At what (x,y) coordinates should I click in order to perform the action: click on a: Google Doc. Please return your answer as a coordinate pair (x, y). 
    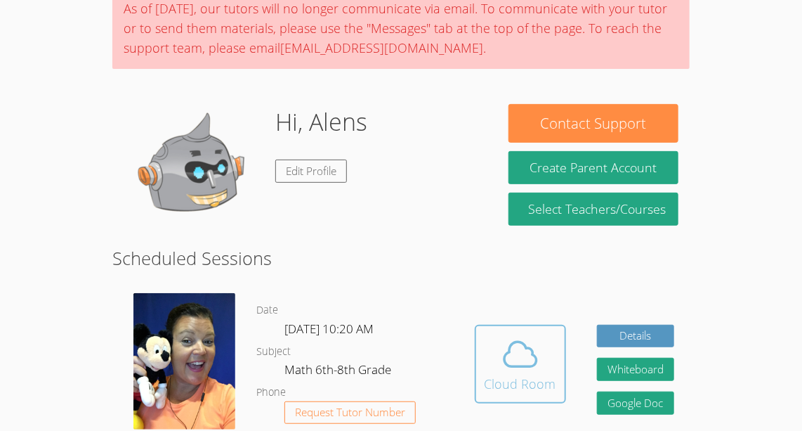
    Looking at the image, I should click on (636, 402).